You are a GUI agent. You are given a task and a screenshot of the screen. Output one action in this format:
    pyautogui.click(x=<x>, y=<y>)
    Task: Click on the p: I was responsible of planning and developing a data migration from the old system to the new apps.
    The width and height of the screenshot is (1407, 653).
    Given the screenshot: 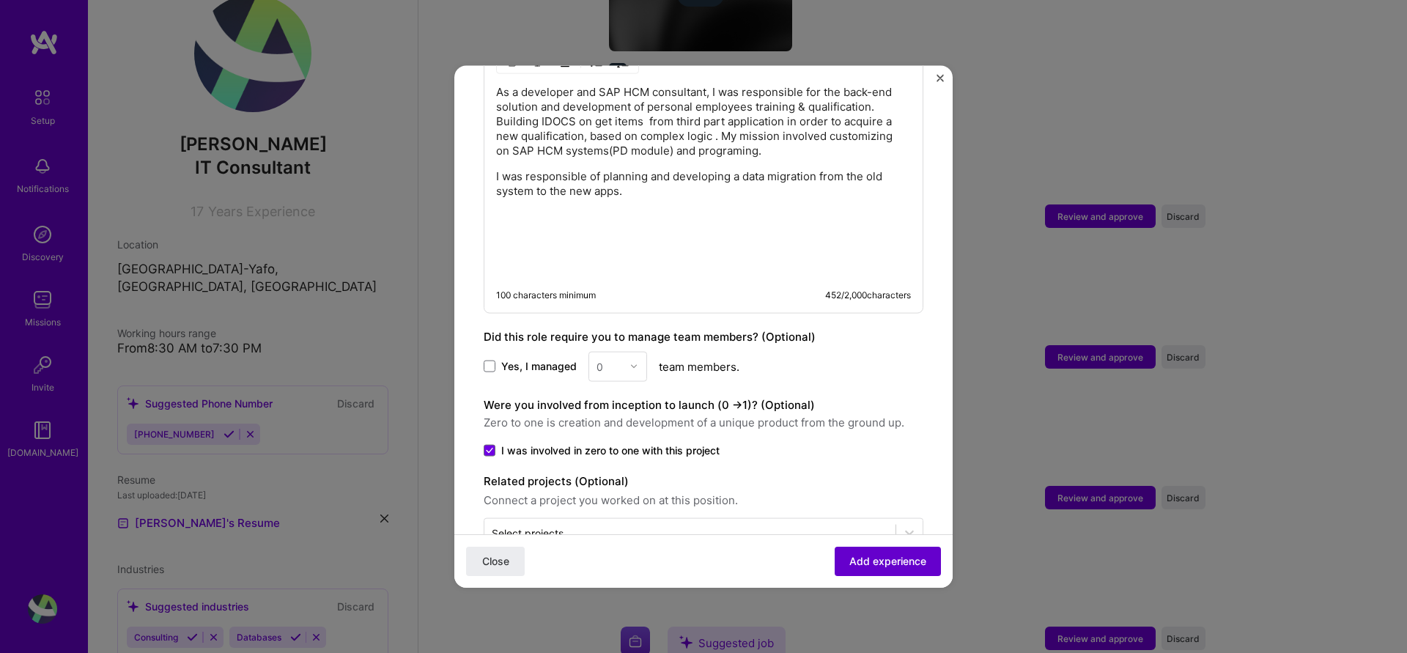 What is the action you would take?
    pyautogui.click(x=703, y=183)
    